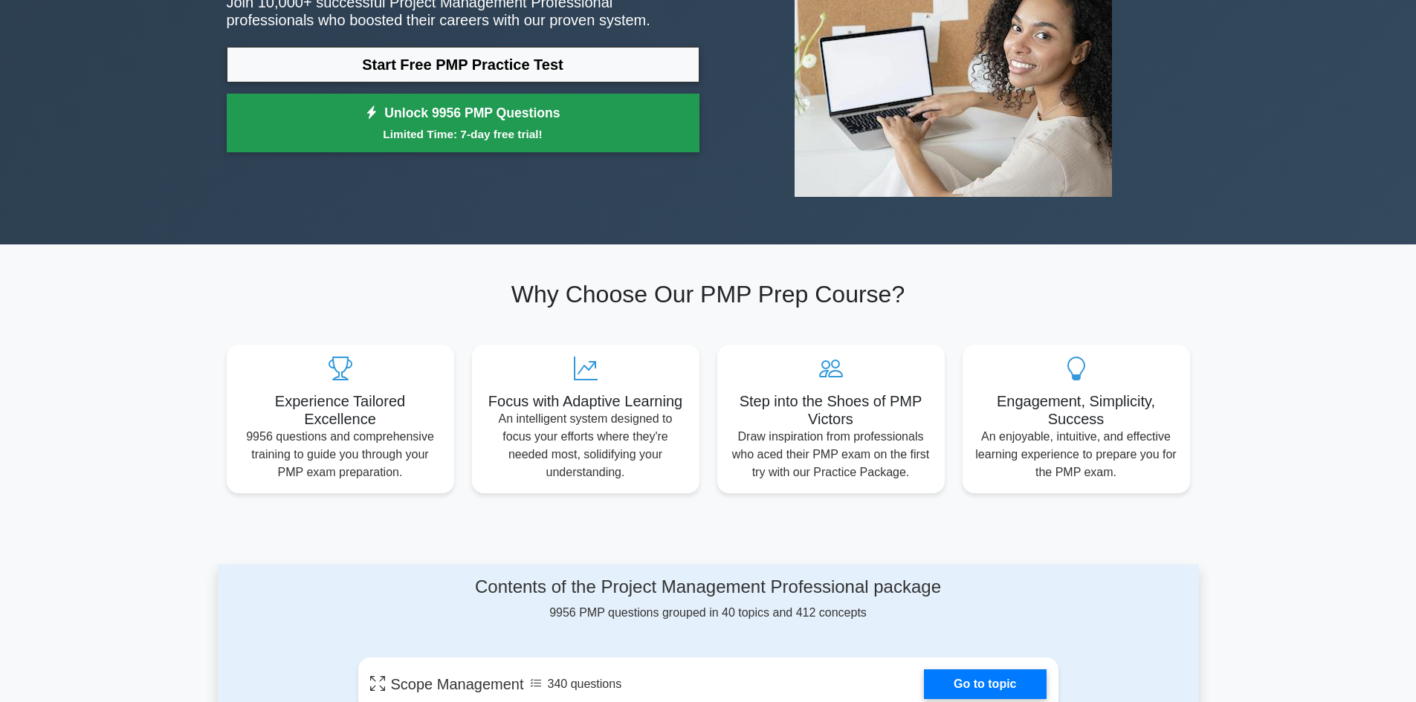 The width and height of the screenshot is (1416, 702). I want to click on h5: Engagement, Simplicity, Success, so click(1076, 410).